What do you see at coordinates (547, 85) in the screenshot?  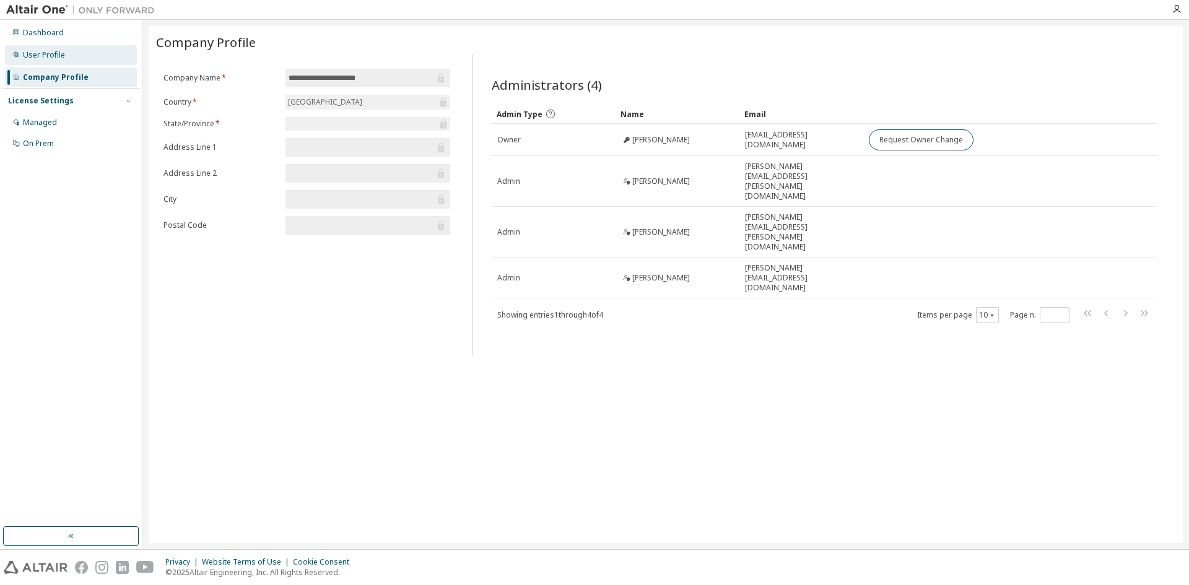 I see `span: Administrators (4)` at bounding box center [547, 85].